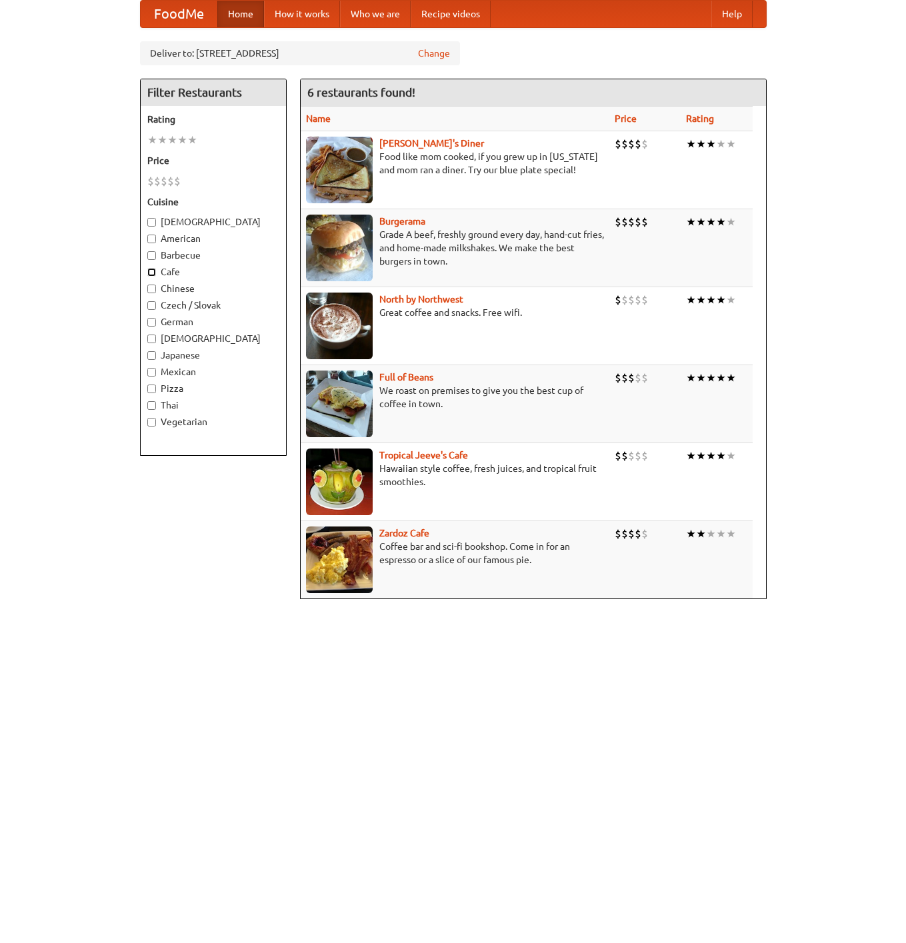 The height and width of the screenshot is (943, 906). What do you see at coordinates (402, 221) in the screenshot?
I see `b: Burgerama` at bounding box center [402, 221].